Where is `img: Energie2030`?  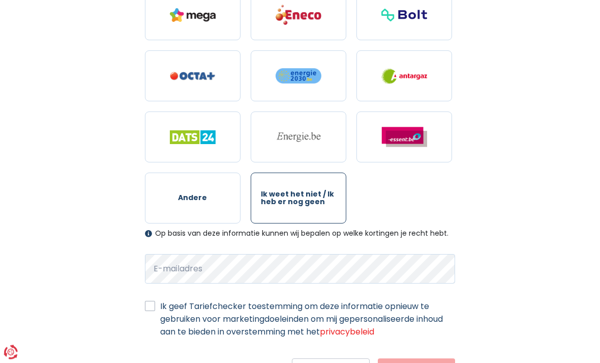 img: Energie2030 is located at coordinates (298, 76).